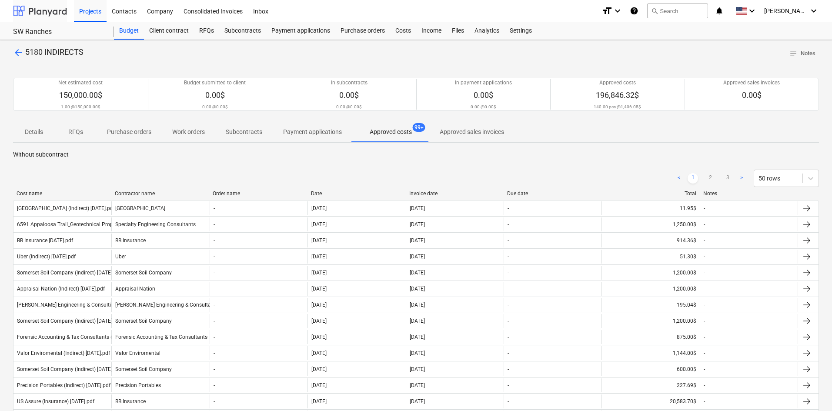  What do you see at coordinates (617, 83) in the screenshot?
I see `p: Approved costs` at bounding box center [617, 83].